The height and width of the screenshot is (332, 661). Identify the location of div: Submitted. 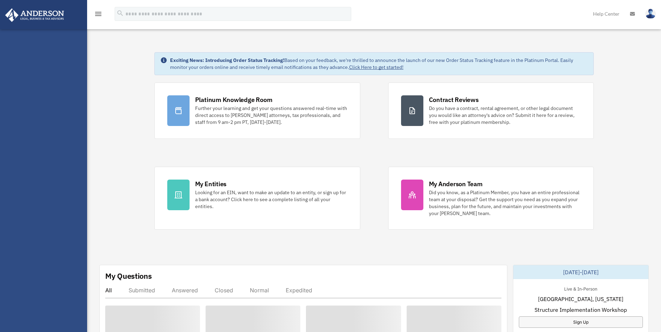
(142, 290).